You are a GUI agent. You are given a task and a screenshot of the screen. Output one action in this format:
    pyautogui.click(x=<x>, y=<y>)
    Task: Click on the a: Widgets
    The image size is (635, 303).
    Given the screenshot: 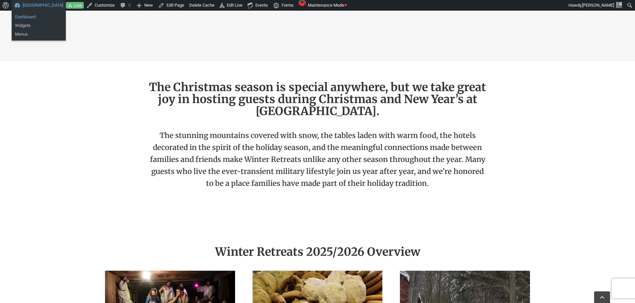 What is the action you would take?
    pyautogui.click(x=39, y=26)
    